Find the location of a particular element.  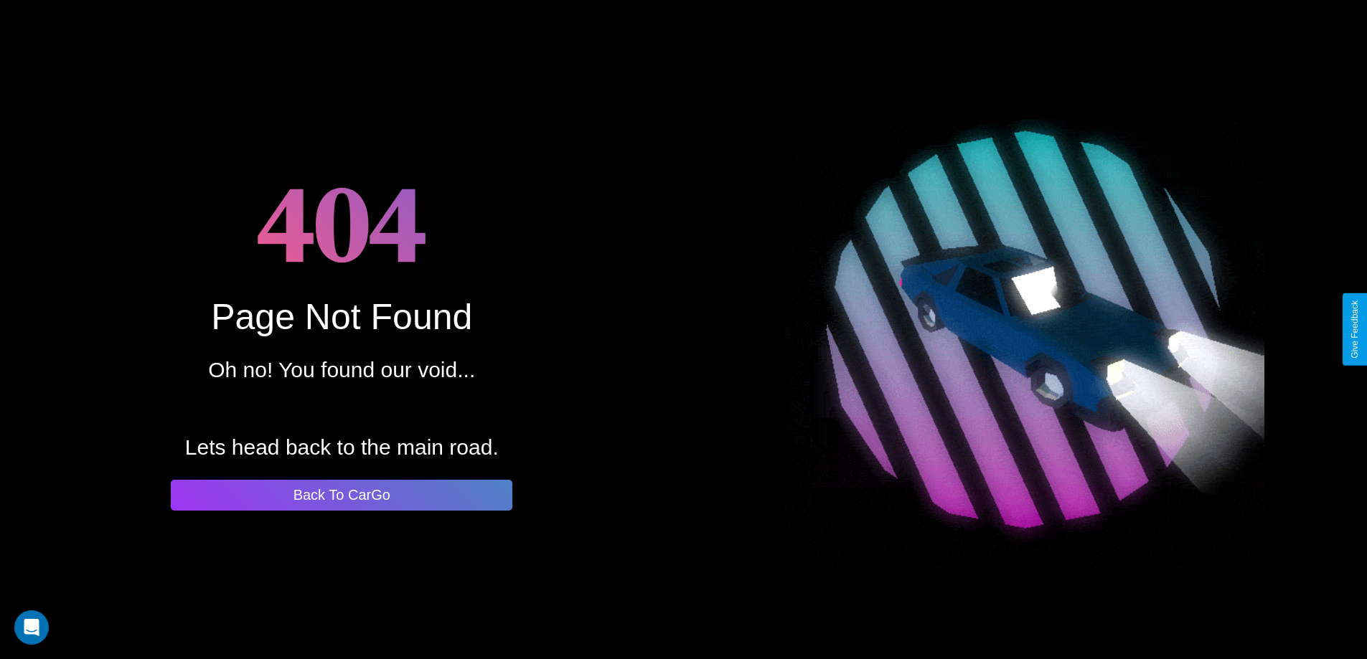

h1: 404 is located at coordinates (341, 222).